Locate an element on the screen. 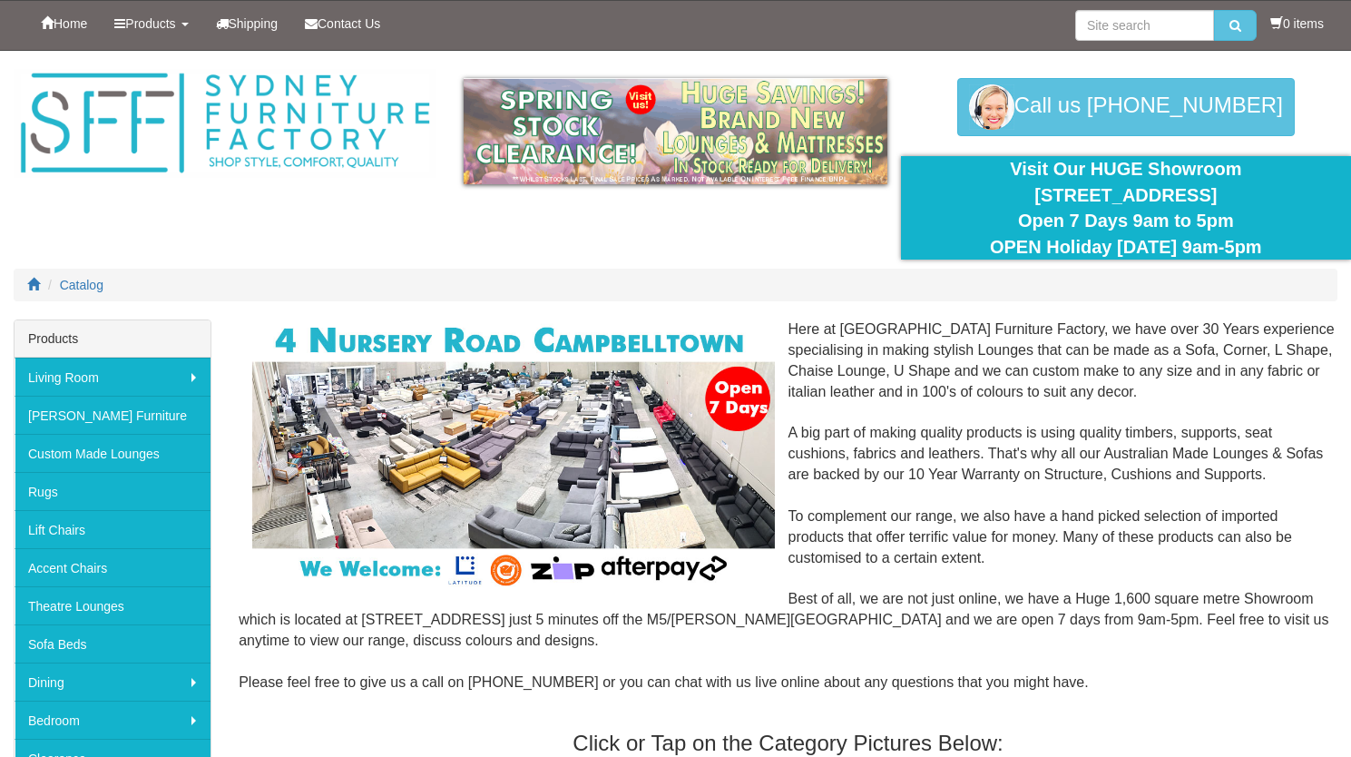 Image resolution: width=1351 pixels, height=757 pixels. a: Theatre Lounges is located at coordinates (112, 605).